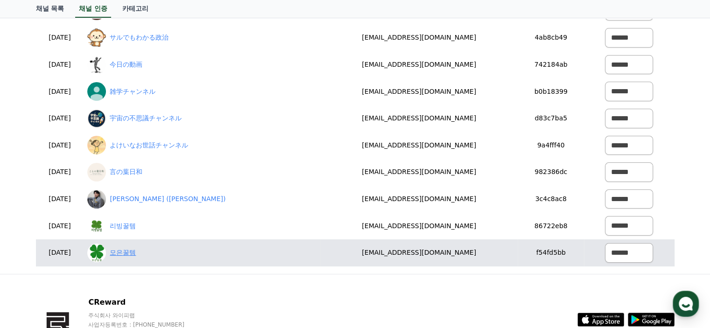 The height and width of the screenshot is (328, 710). I want to click on a: サルでもわかる政治, so click(139, 37).